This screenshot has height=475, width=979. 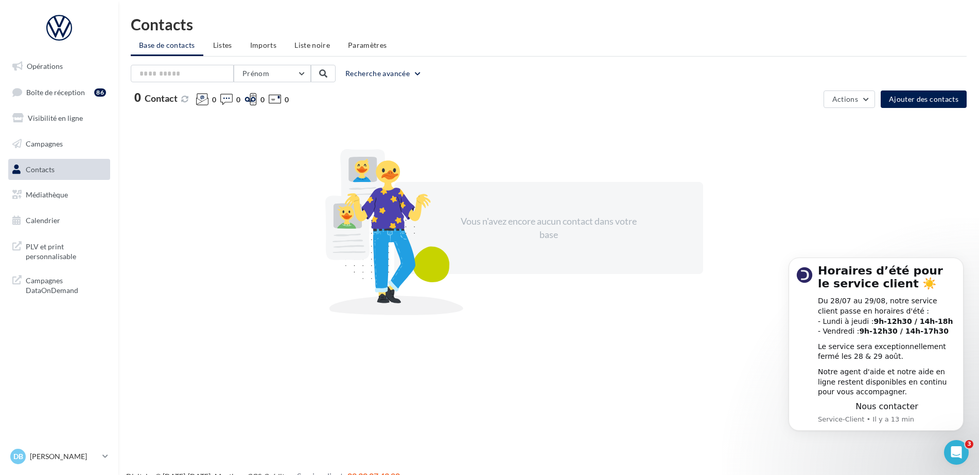 What do you see at coordinates (114, 38) in the screenshot?
I see `h1: Horaires d’été pour le service client ☀️` at bounding box center [114, 38].